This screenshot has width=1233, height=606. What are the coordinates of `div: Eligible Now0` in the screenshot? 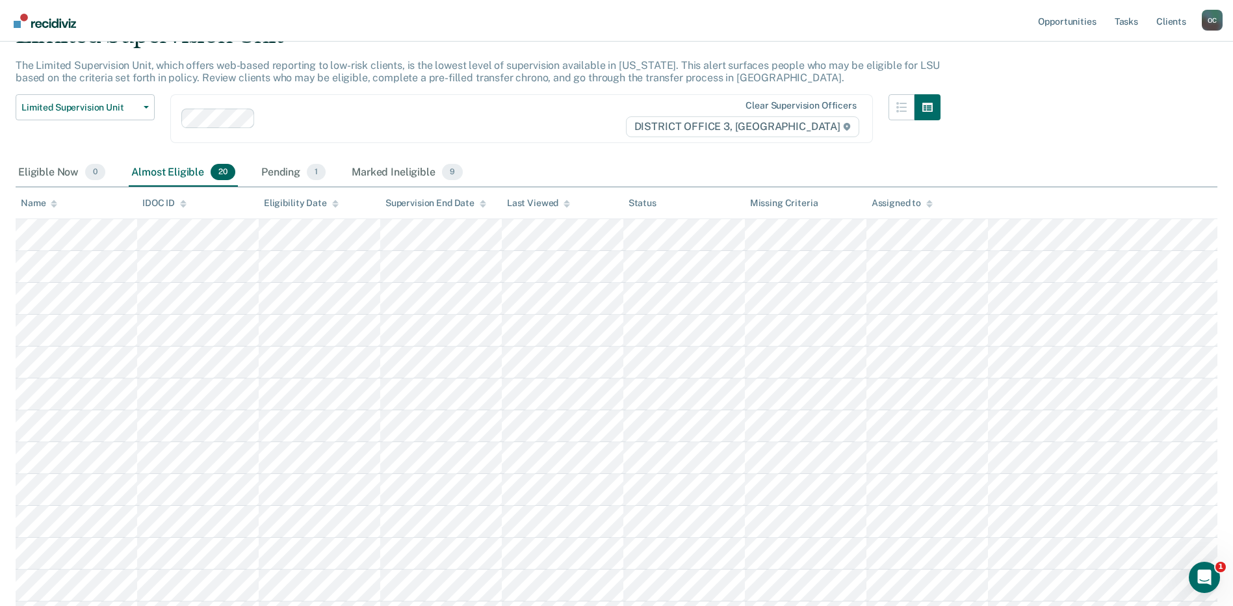 It's located at (62, 173).